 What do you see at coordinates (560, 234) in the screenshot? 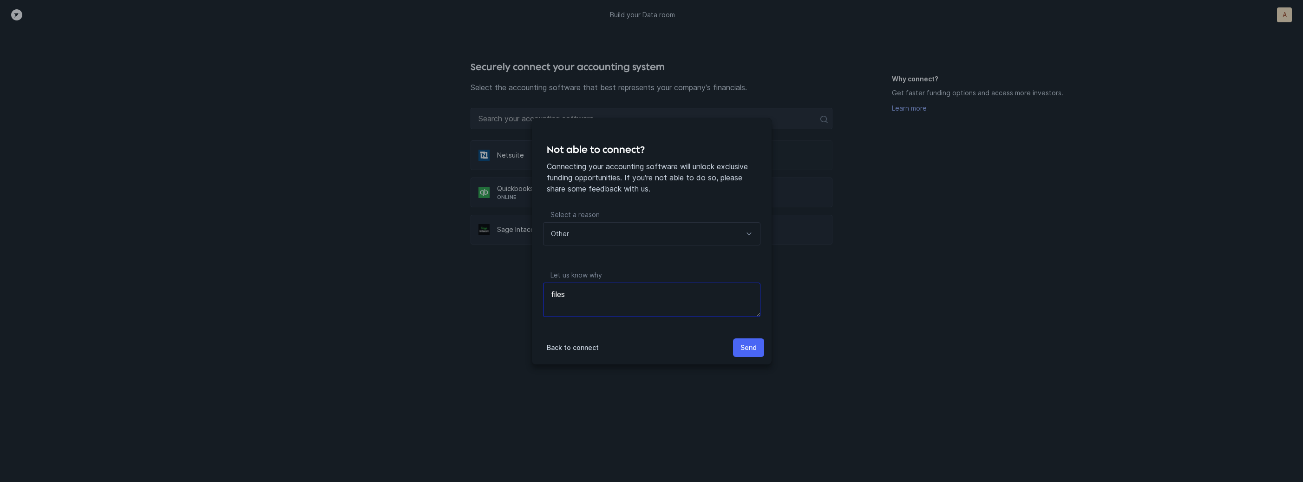
I see `p: Other` at bounding box center [560, 234].